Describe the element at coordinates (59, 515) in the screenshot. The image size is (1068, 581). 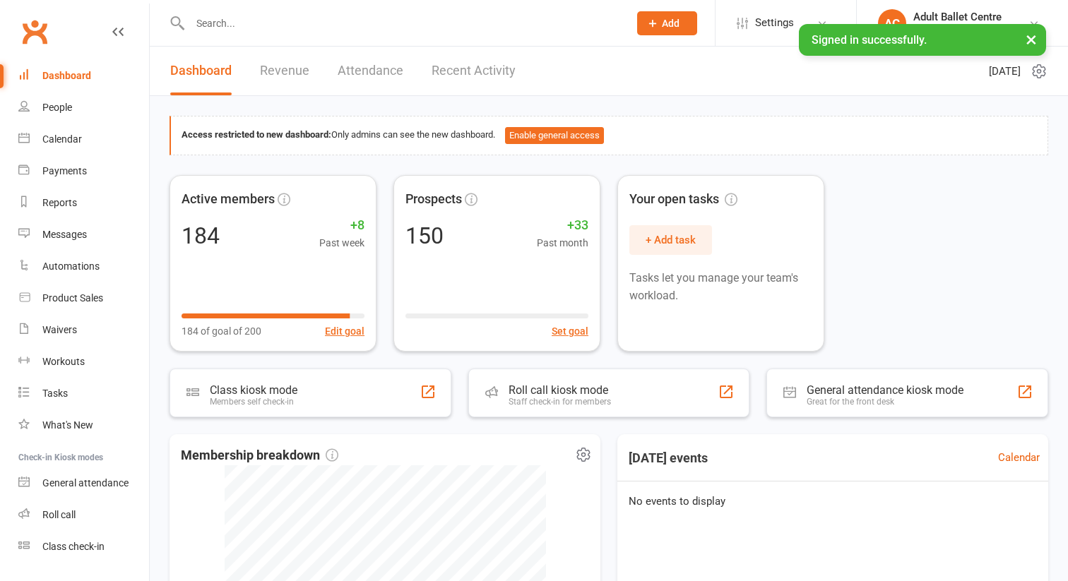
I see `div: Roll call` at that location.